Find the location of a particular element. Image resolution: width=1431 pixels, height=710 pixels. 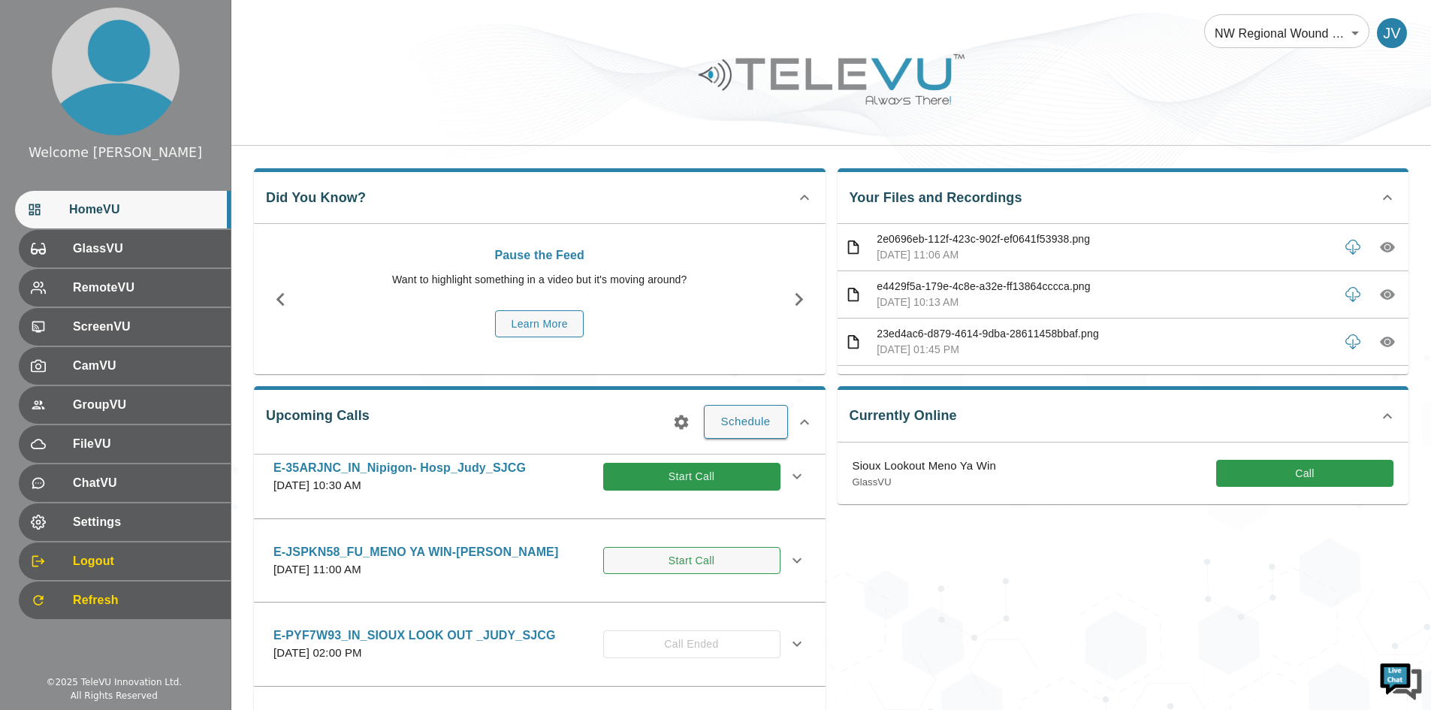

div: Chat with us now is located at coordinates (165, 89).